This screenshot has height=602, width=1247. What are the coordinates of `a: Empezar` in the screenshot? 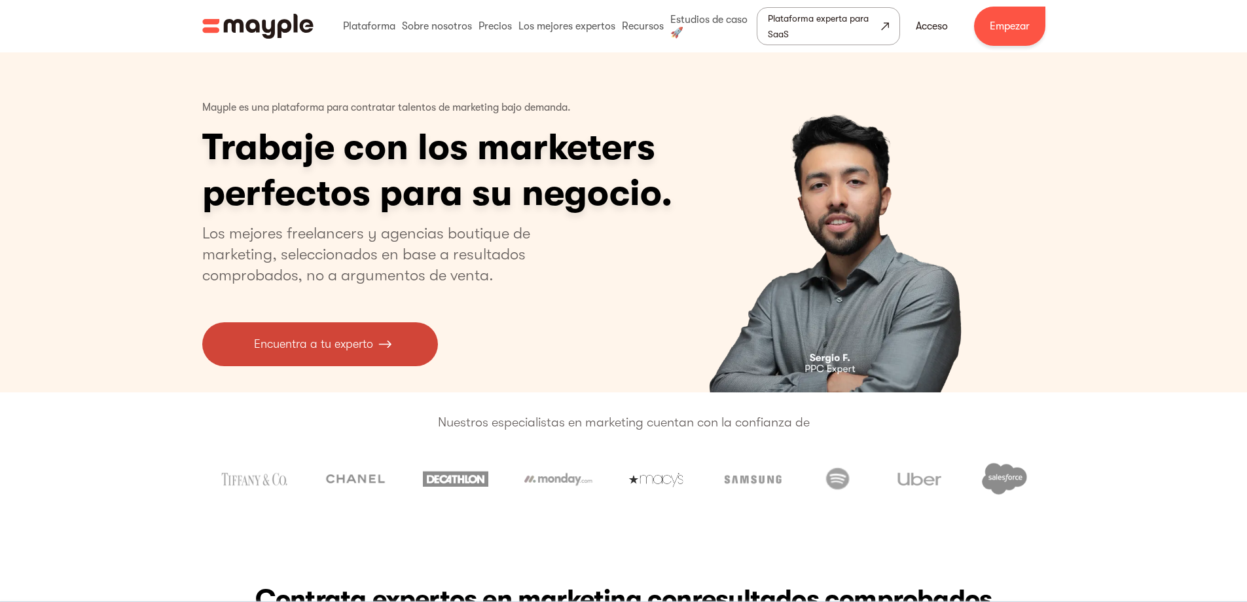 It's located at (1009, 26).